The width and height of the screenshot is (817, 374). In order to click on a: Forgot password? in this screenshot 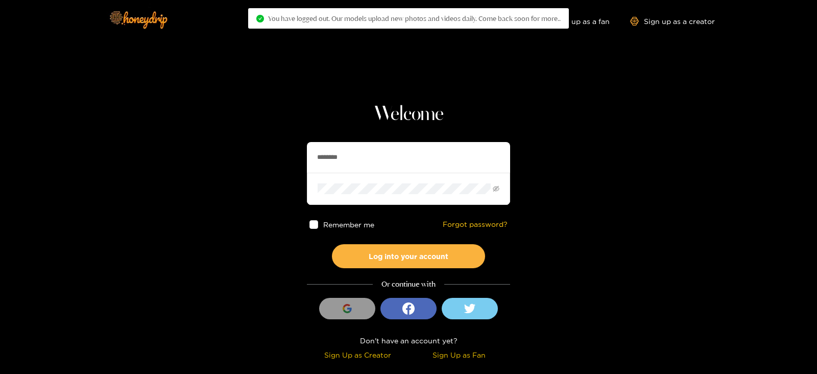, I will do `click(475, 224)`.